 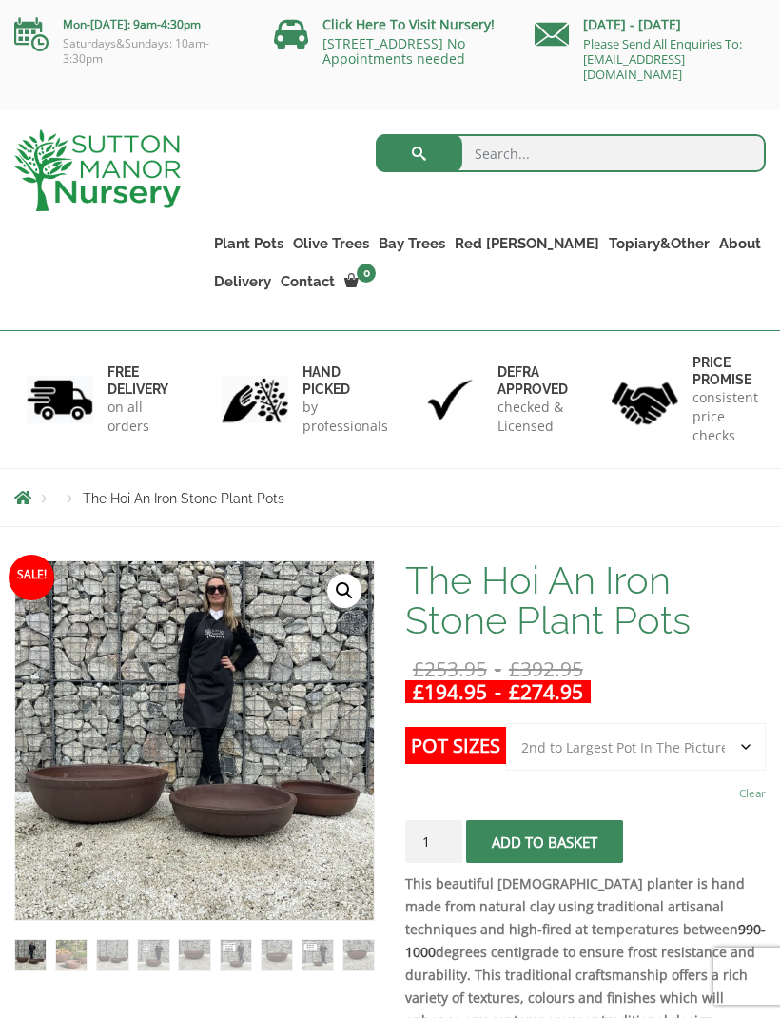 What do you see at coordinates (752, 793) in the screenshot?
I see `a: Clear options` at bounding box center [752, 793].